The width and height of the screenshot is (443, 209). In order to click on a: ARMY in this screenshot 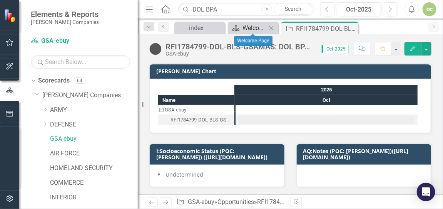, I will do `click(94, 110)`.